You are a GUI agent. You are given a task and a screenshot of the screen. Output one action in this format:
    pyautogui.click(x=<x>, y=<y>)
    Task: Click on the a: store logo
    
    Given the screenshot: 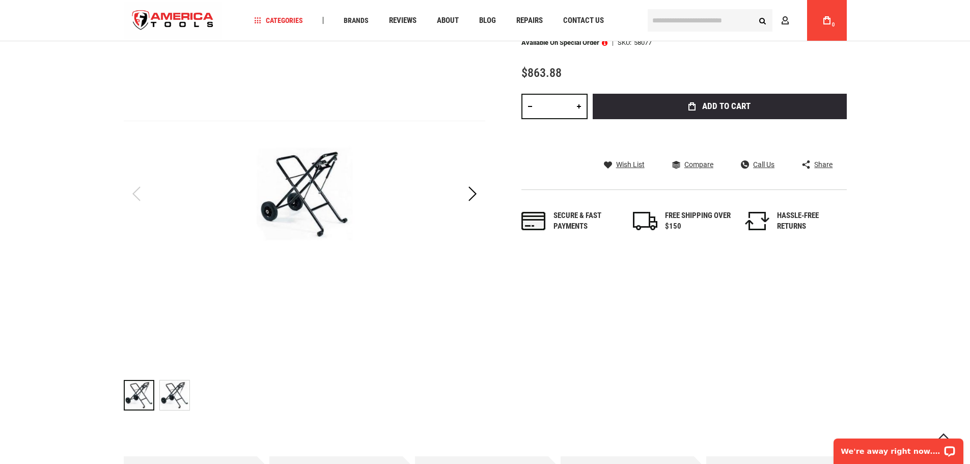 What is the action you would take?
    pyautogui.click(x=173, y=20)
    